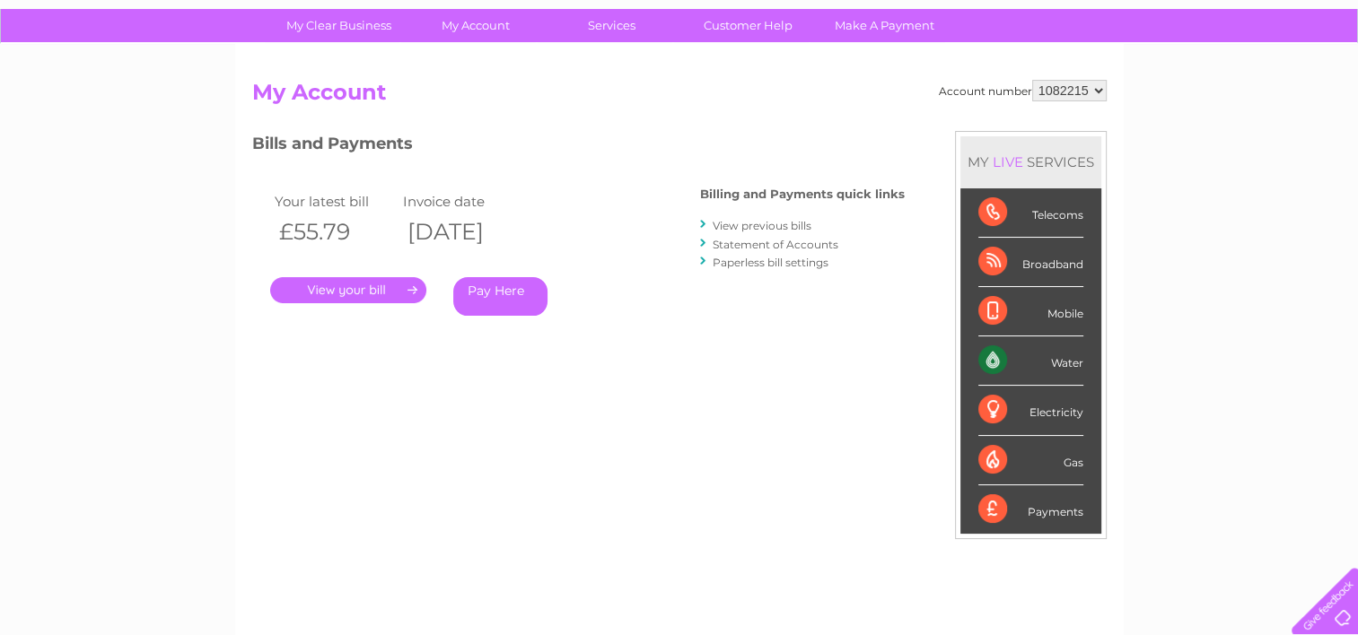 The height and width of the screenshot is (635, 1358). Describe the element at coordinates (1030, 460) in the screenshot. I see `div: Gas` at that location.